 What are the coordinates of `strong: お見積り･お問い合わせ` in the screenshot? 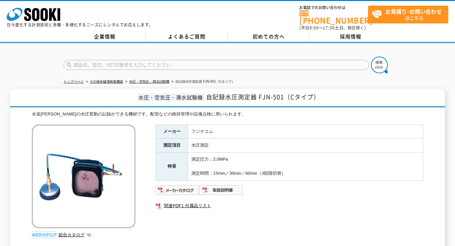 It's located at (414, 11).